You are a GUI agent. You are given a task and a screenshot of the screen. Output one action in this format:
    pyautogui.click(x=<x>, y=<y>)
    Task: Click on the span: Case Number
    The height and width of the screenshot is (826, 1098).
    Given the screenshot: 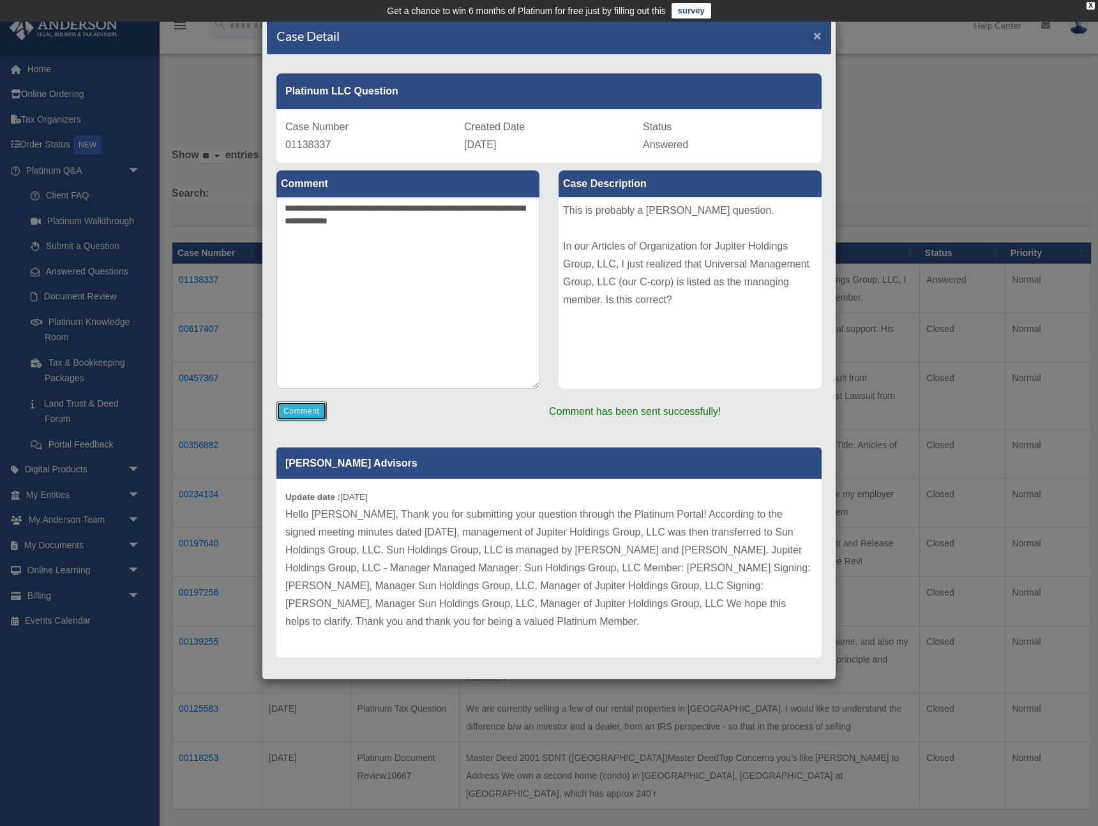 What is the action you would take?
    pyautogui.click(x=317, y=126)
    